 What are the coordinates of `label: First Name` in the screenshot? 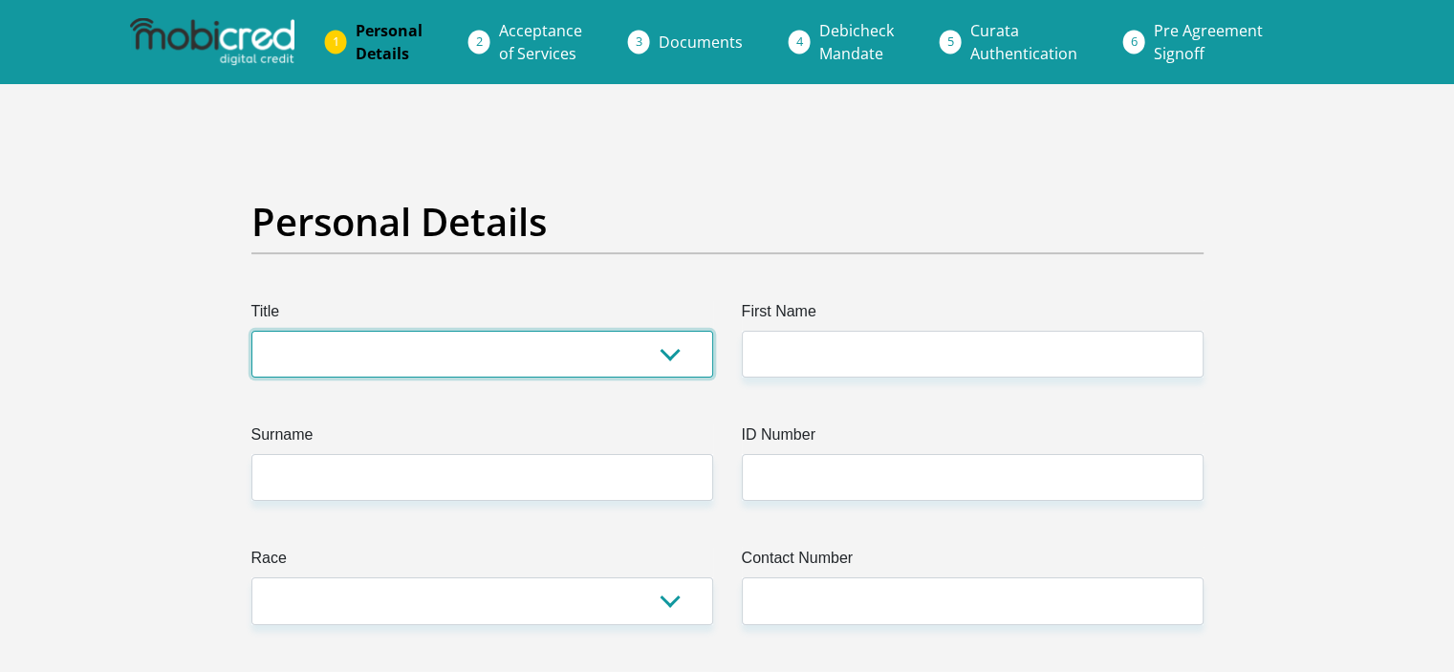 It's located at (972, 316).